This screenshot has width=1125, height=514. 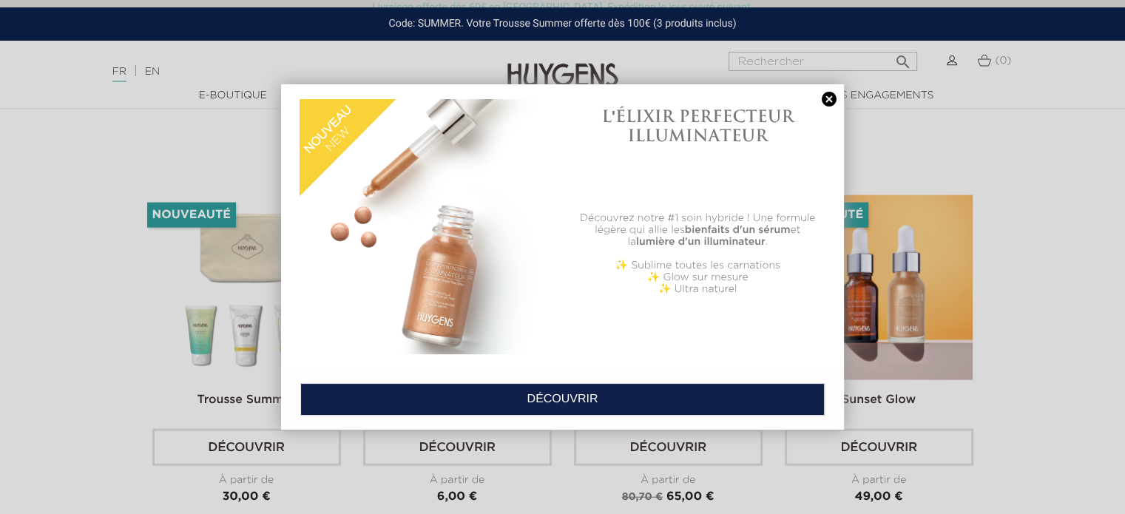 I want to click on p: ✨ Ultra naturel, so click(x=698, y=289).